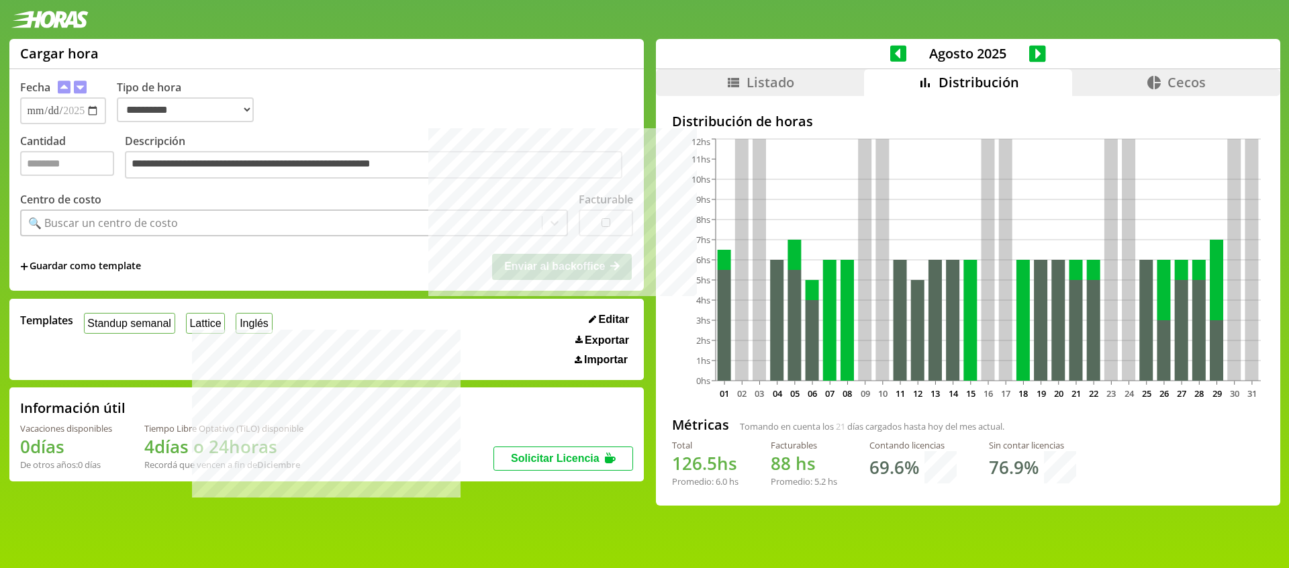 The width and height of the screenshot is (1289, 568). I want to click on h1: 4 días o 24 horas, so click(223, 446).